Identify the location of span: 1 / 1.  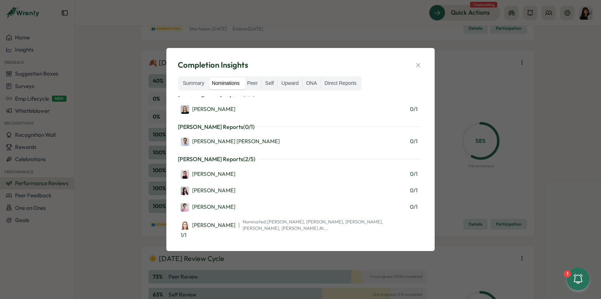
(184, 235).